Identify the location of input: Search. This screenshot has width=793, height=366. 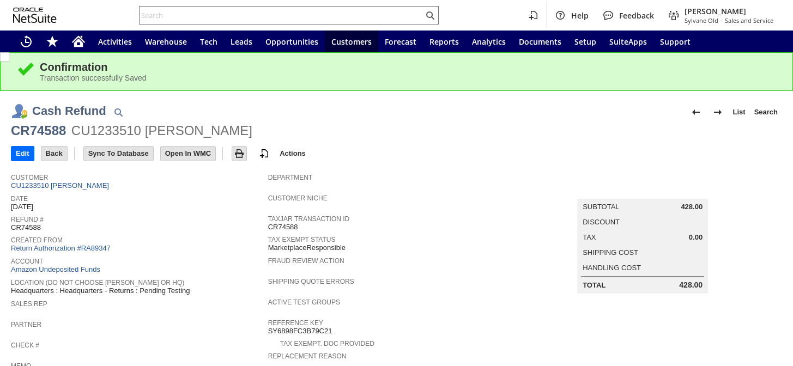
(281, 15).